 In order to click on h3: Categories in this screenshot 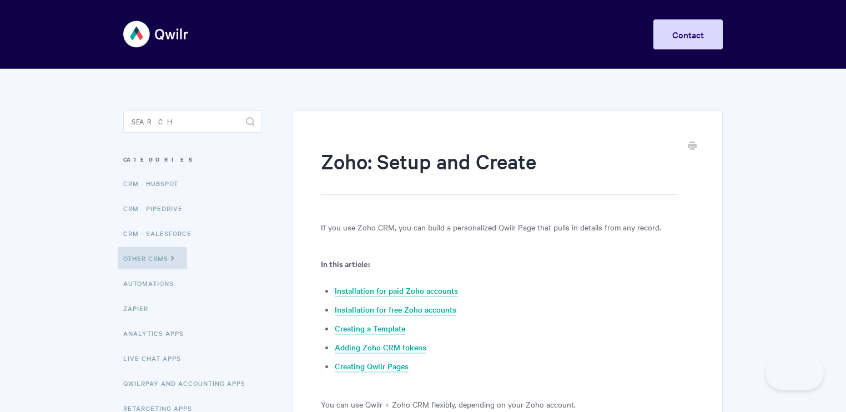, I will do `click(192, 159)`.